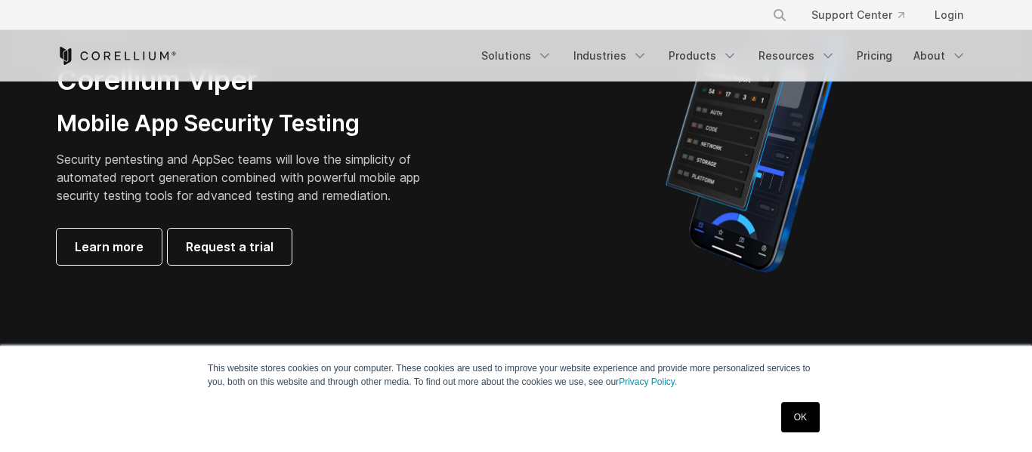 This screenshot has width=1032, height=452. I want to click on a: Request a trial, so click(230, 247).